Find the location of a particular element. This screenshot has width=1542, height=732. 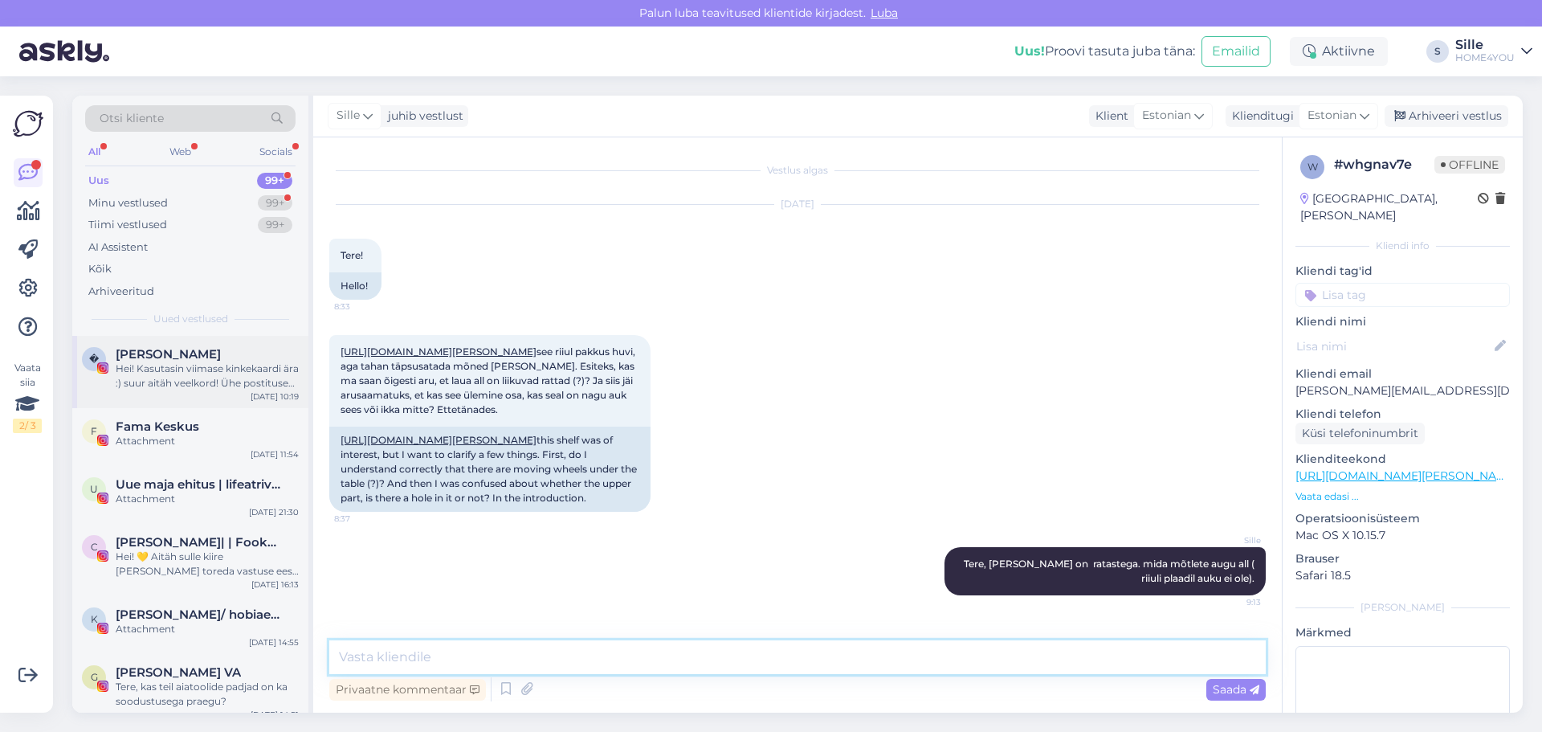

span: Fama Keskus is located at coordinates (157, 426).